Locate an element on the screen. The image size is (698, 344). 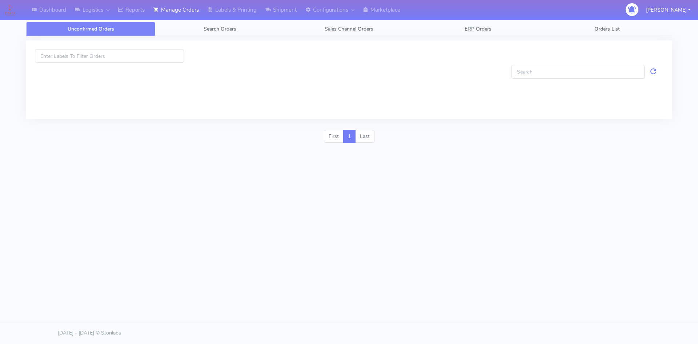
span: Sales Channel Orders is located at coordinates (349, 29).